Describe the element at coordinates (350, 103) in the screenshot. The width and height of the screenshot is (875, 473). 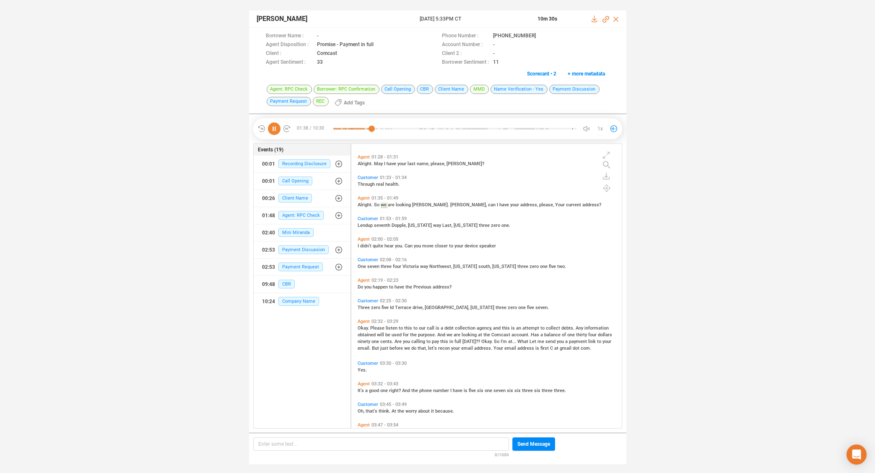
I see `button: Add Tags` at that location.